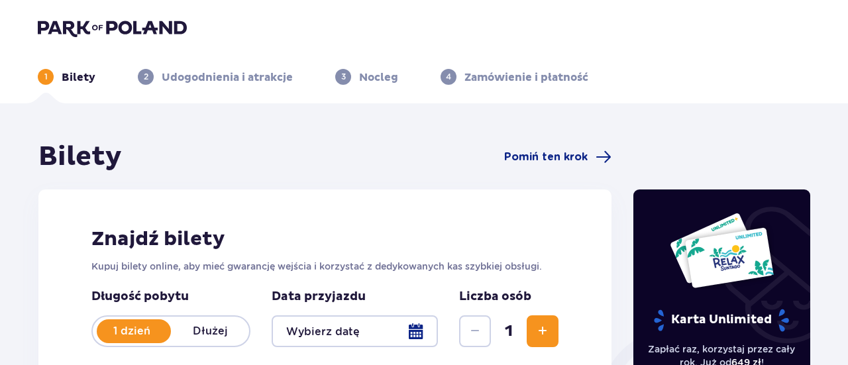  What do you see at coordinates (171, 297) in the screenshot?
I see `p: Długość pobytu` at bounding box center [171, 297].